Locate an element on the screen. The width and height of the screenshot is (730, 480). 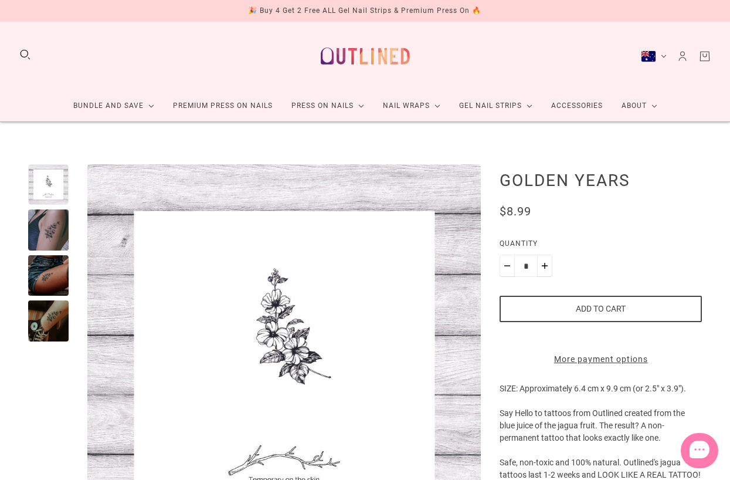
a: More payment options is located at coordinates (600, 359).